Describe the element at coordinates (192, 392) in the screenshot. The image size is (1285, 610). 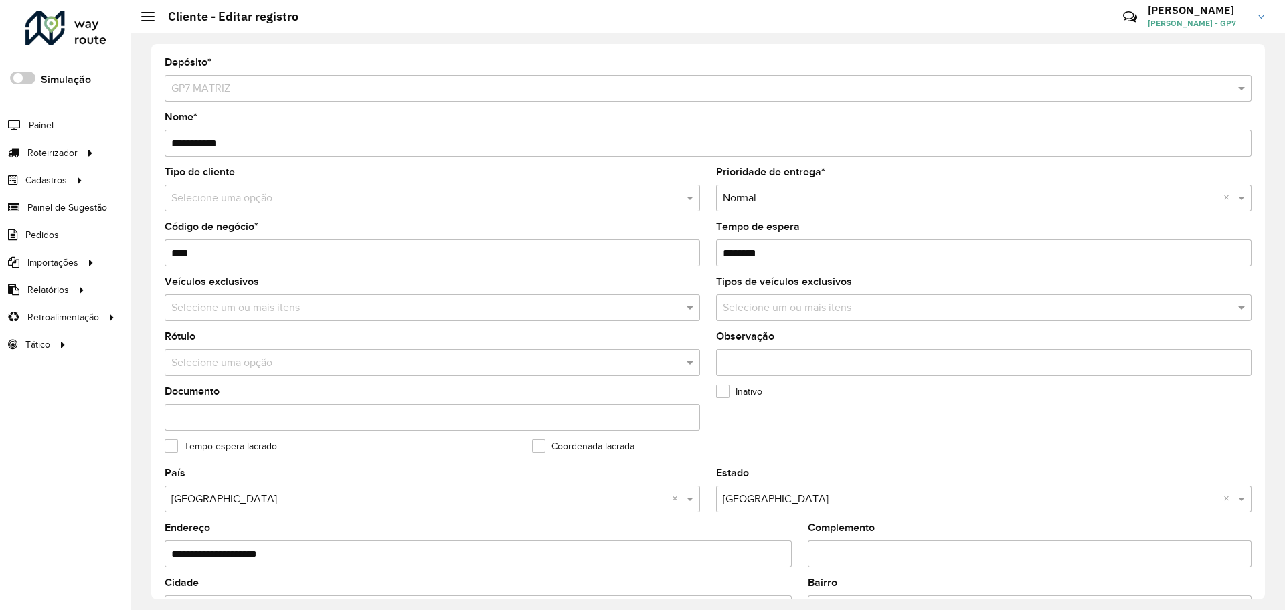
I see `label: Documento` at that location.